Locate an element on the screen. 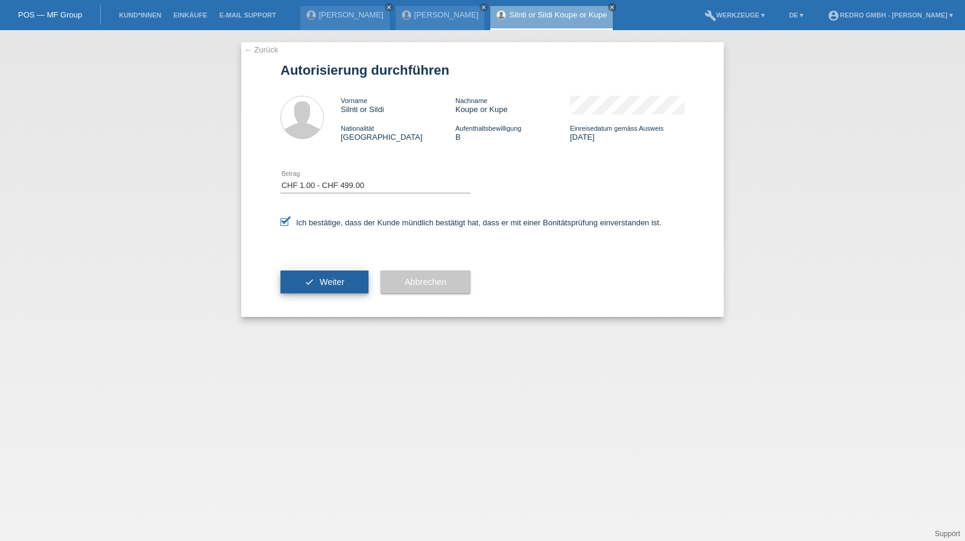 This screenshot has width=965, height=541. a: E-Mail Support is located at coordinates (248, 15).